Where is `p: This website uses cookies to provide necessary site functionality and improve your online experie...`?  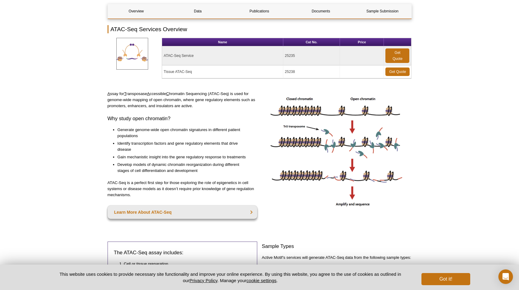
p: This website uses cookies to provide necessary site functionality and improve your online experie... is located at coordinates (230, 278).